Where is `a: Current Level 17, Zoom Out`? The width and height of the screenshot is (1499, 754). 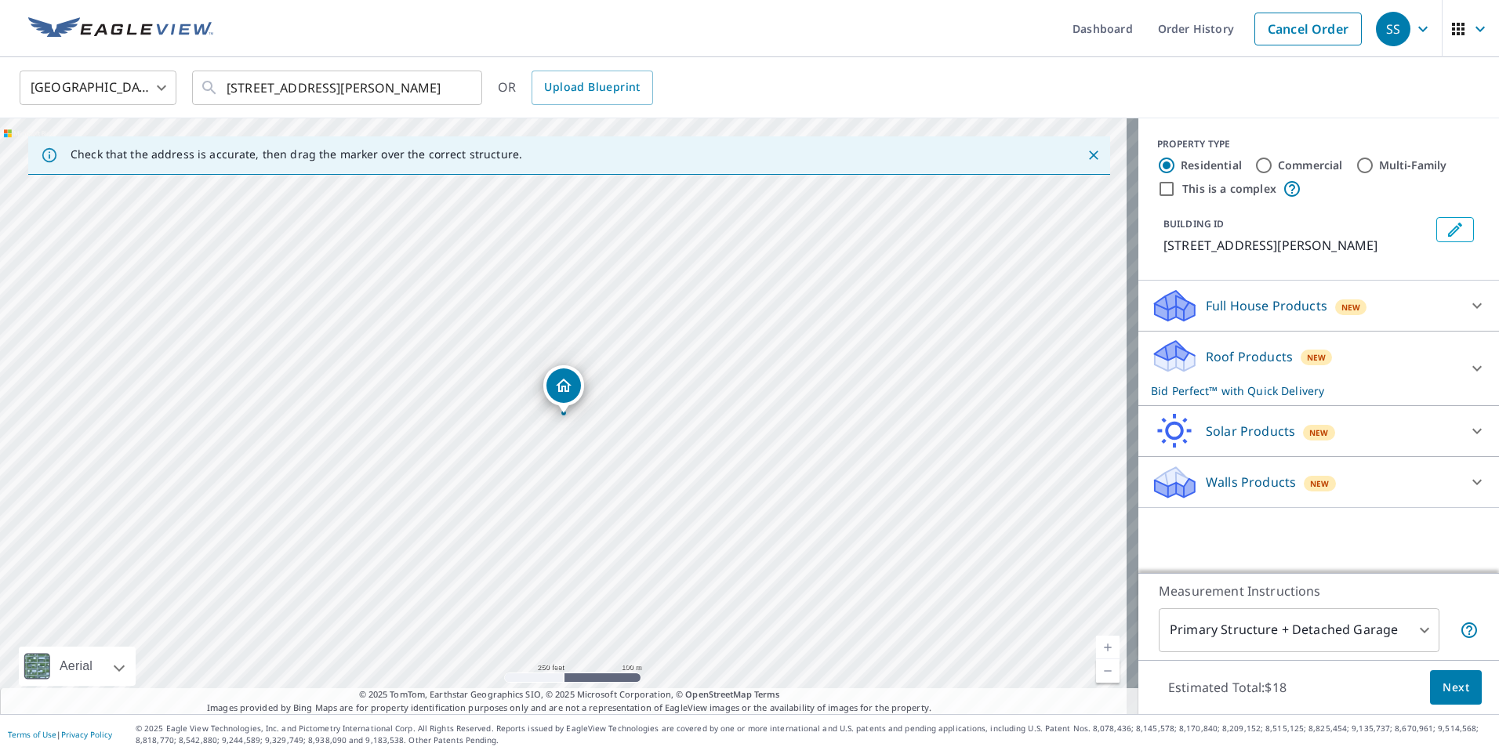
a: Current Level 17, Zoom Out is located at coordinates (1108, 671).